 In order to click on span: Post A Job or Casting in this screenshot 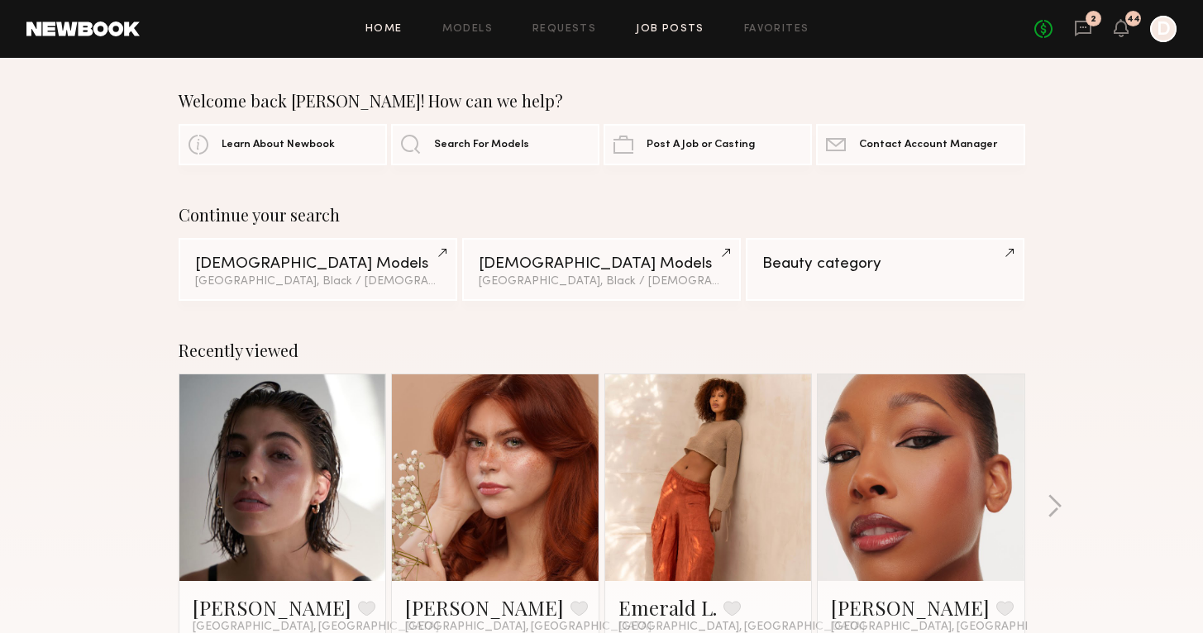, I will do `click(700, 145)`.